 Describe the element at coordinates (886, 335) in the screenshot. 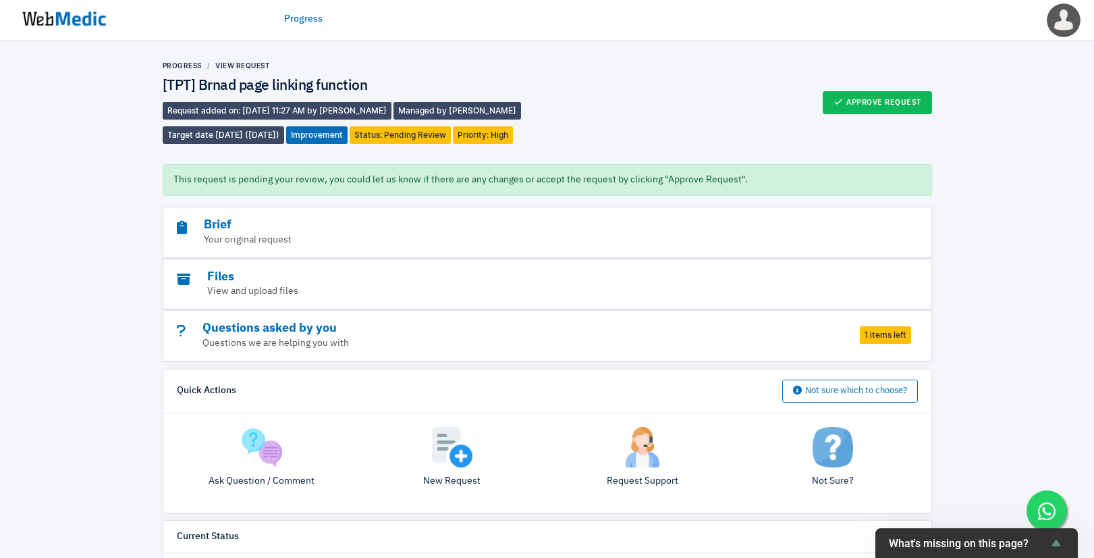

I see `span: 1 items left` at that location.